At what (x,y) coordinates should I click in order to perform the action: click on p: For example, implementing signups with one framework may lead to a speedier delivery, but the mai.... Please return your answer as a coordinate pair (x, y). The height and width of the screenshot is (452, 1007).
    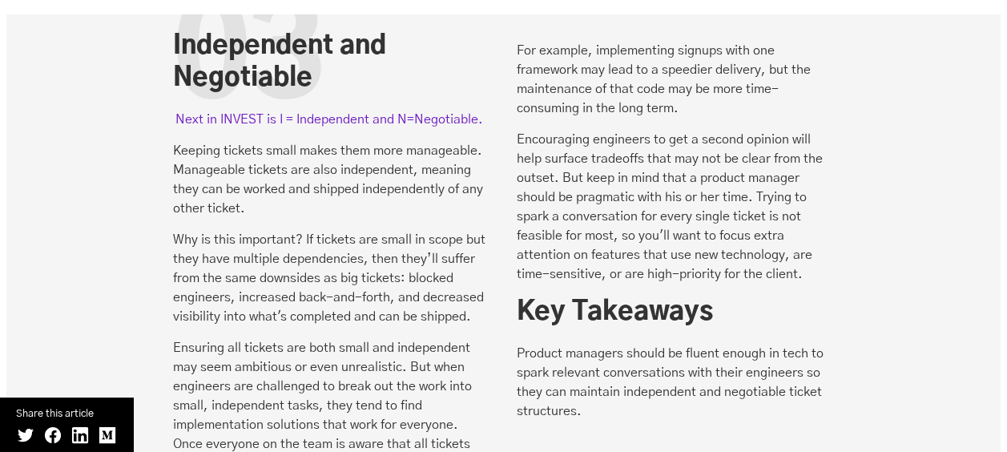
    Looking at the image, I should click on (675, 79).